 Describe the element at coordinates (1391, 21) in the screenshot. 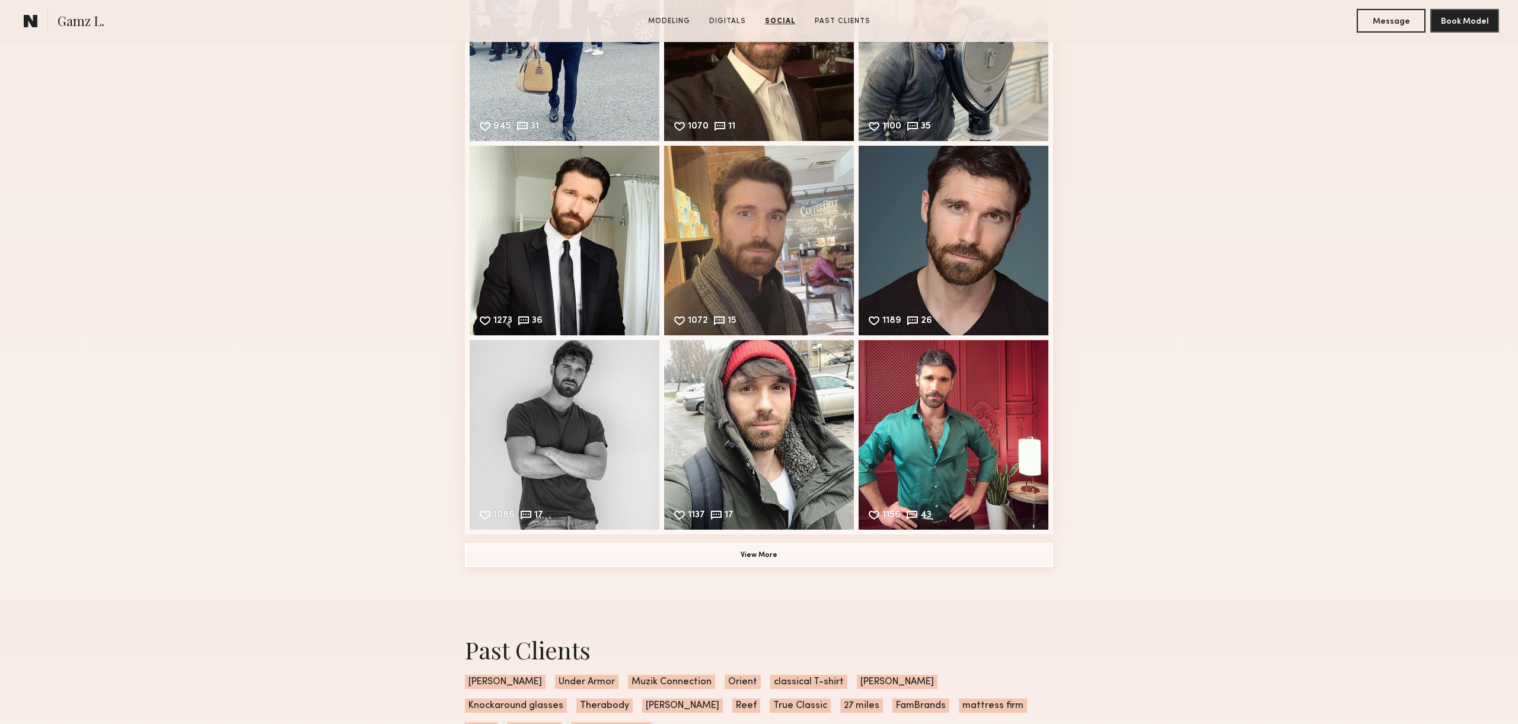

I see `button: Message` at that location.